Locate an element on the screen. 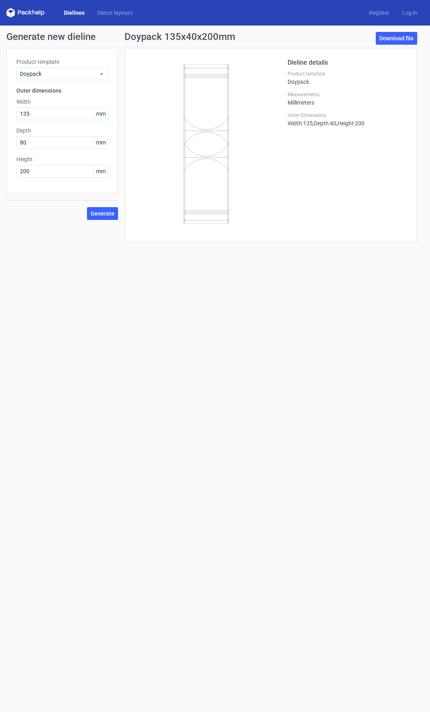 Image resolution: width=430 pixels, height=712 pixels. a: Dielines is located at coordinates (74, 13).